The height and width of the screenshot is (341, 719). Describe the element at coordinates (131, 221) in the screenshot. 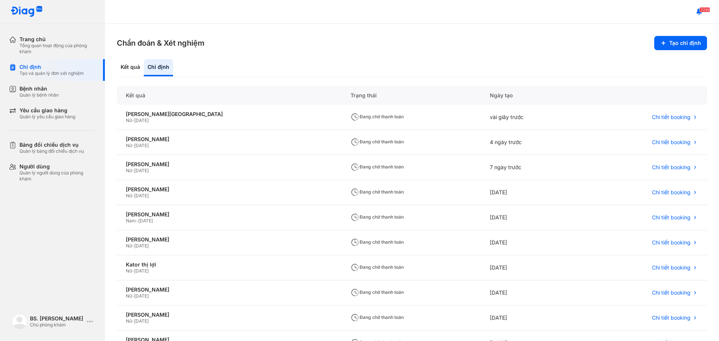

I see `span: Nam` at that location.